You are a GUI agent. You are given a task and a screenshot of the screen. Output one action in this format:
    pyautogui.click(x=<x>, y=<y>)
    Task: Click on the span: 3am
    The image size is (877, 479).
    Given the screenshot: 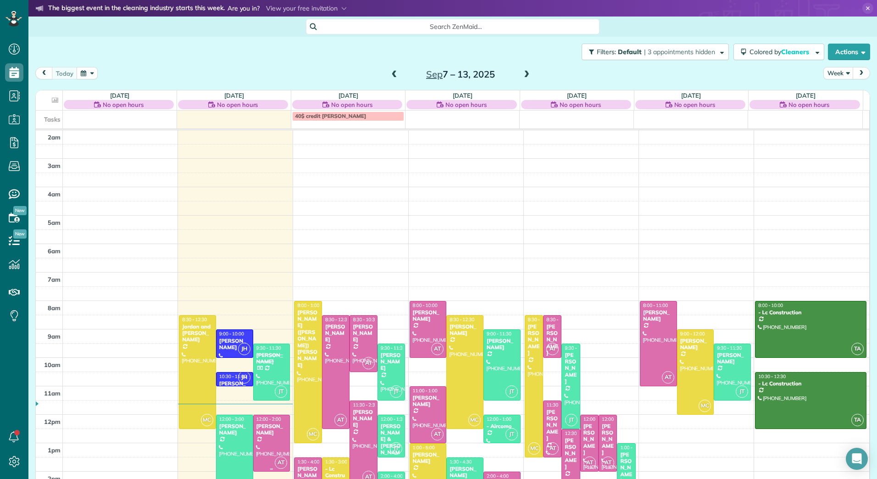 What is the action you would take?
    pyautogui.click(x=54, y=166)
    